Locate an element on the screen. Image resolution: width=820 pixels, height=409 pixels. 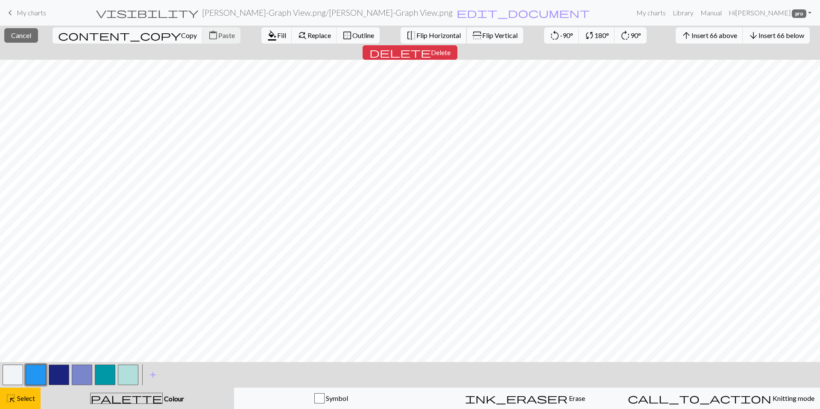
span: find_replace is located at coordinates (302, 35).